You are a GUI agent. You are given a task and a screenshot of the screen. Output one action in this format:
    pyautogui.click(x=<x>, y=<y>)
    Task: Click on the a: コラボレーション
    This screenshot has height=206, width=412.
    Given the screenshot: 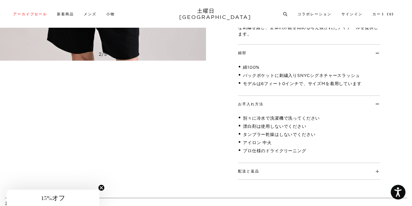 What is the action you would take?
    pyautogui.click(x=314, y=14)
    